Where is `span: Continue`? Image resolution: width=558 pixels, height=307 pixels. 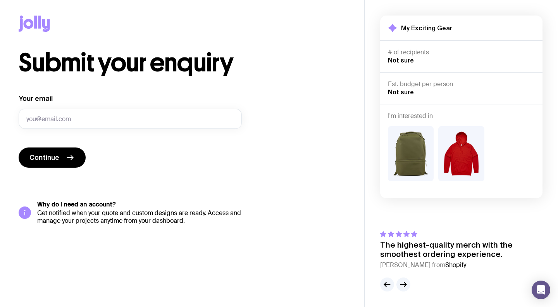
span: Continue is located at coordinates (44, 157).